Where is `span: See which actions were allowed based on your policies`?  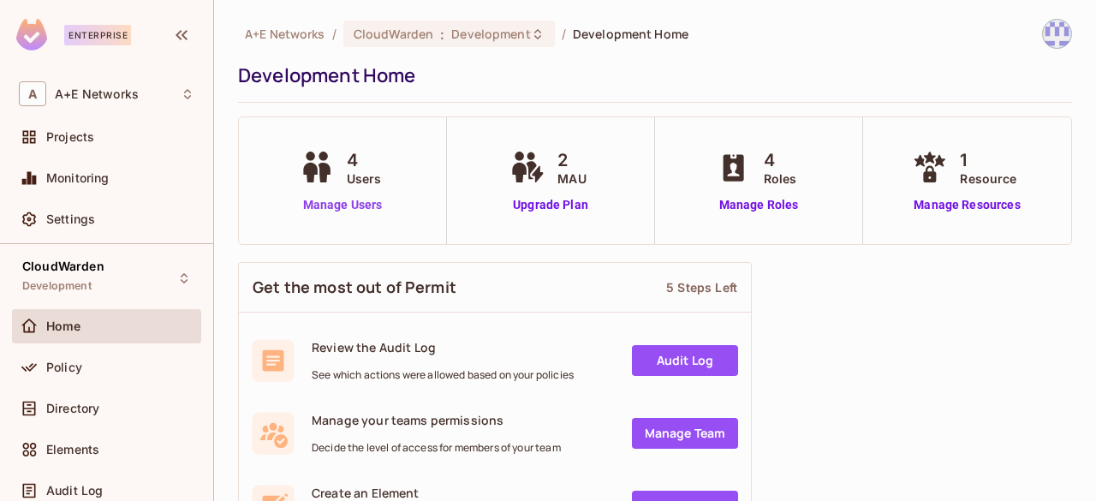 span: See which actions were allowed based on your policies is located at coordinates (443, 375).